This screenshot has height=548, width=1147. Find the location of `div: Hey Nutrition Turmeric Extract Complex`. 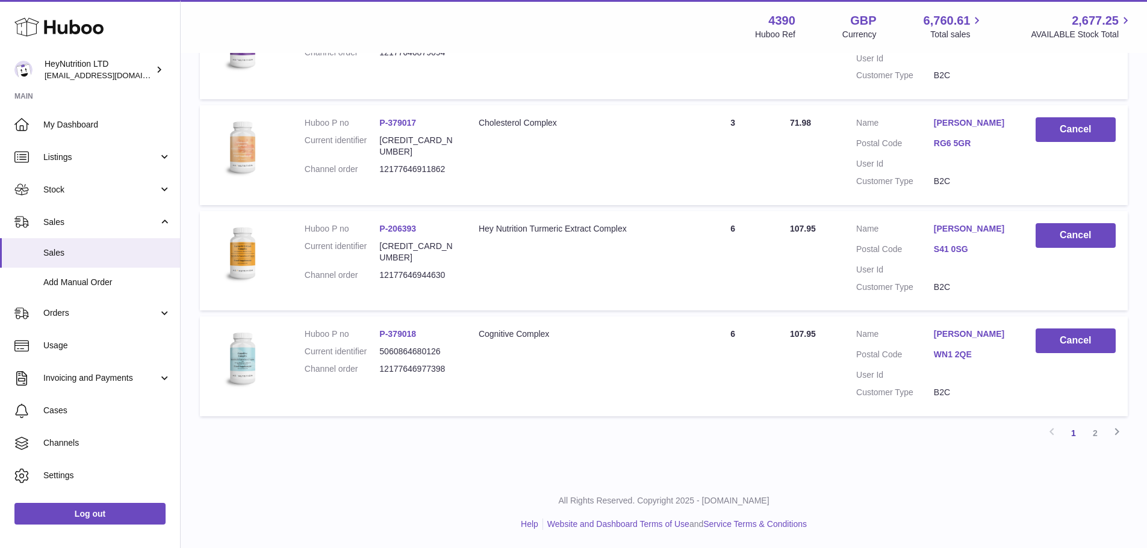

div: Hey Nutrition Turmeric Extract Complex is located at coordinates (577, 229).